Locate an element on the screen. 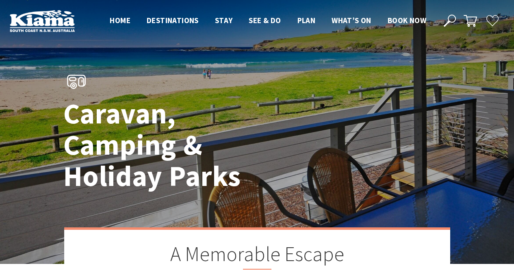 Image resolution: width=514 pixels, height=270 pixels. h2: A Memorable Escape is located at coordinates (257, 256).